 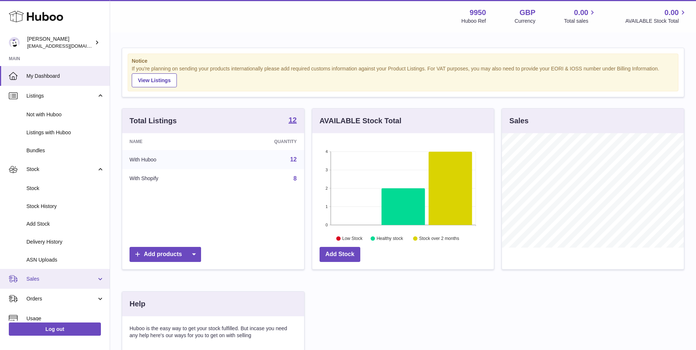 I want to click on text: 4, so click(x=327, y=152).